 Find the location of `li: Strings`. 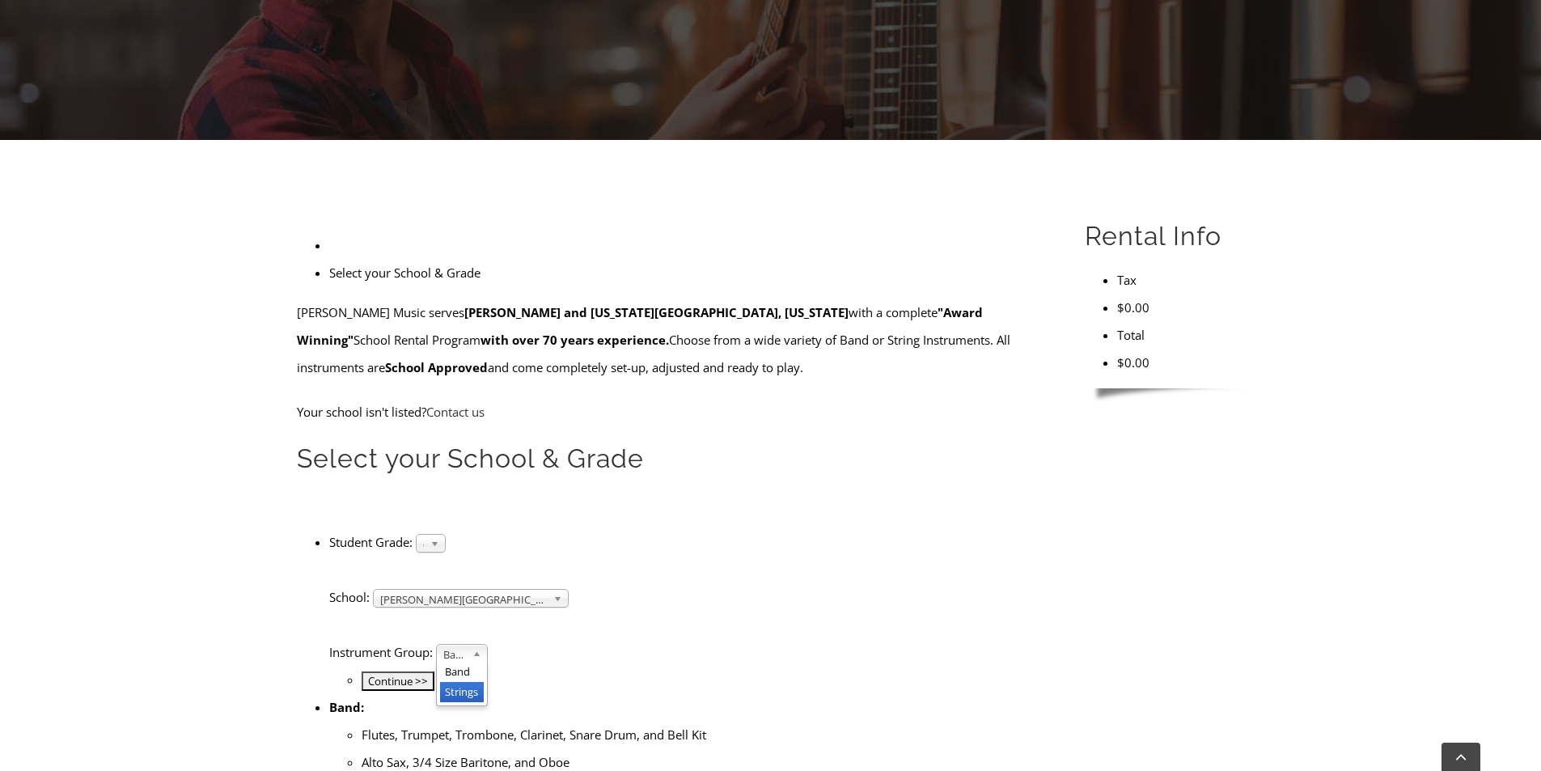

li: Strings is located at coordinates (462, 692).